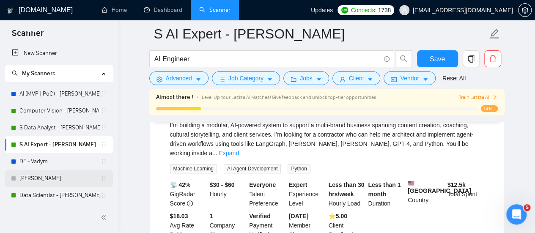  I want to click on span: delete, so click(492, 59).